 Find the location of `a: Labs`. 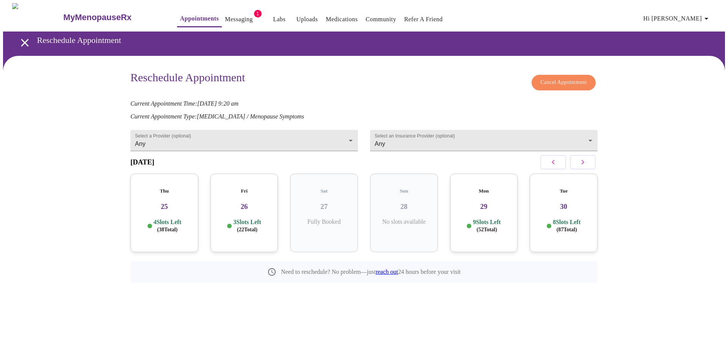

a: Labs is located at coordinates (279, 19).